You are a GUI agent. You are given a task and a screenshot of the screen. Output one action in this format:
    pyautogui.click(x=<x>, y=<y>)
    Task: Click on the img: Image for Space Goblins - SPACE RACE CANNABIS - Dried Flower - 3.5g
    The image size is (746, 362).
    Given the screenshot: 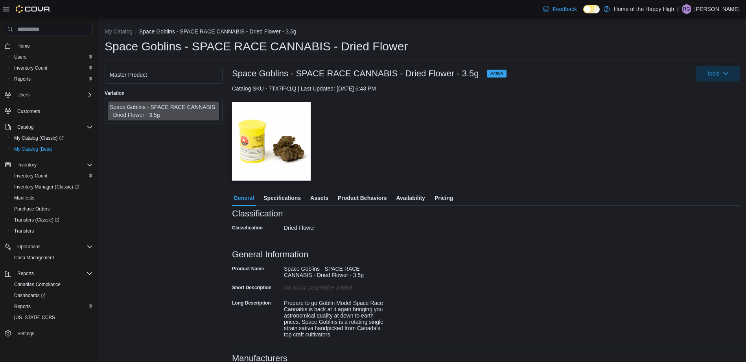 What is the action you would take?
    pyautogui.click(x=271, y=141)
    